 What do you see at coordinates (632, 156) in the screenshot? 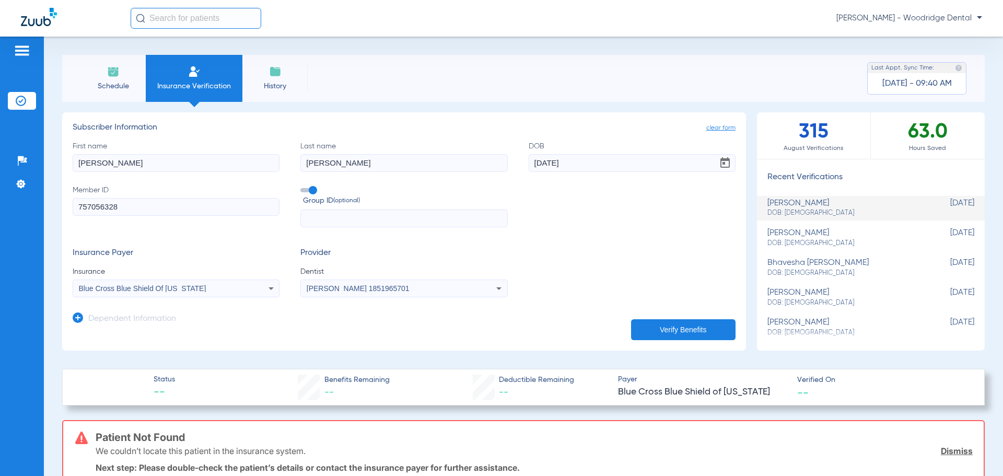
I see `label: DOB` at bounding box center [632, 156].